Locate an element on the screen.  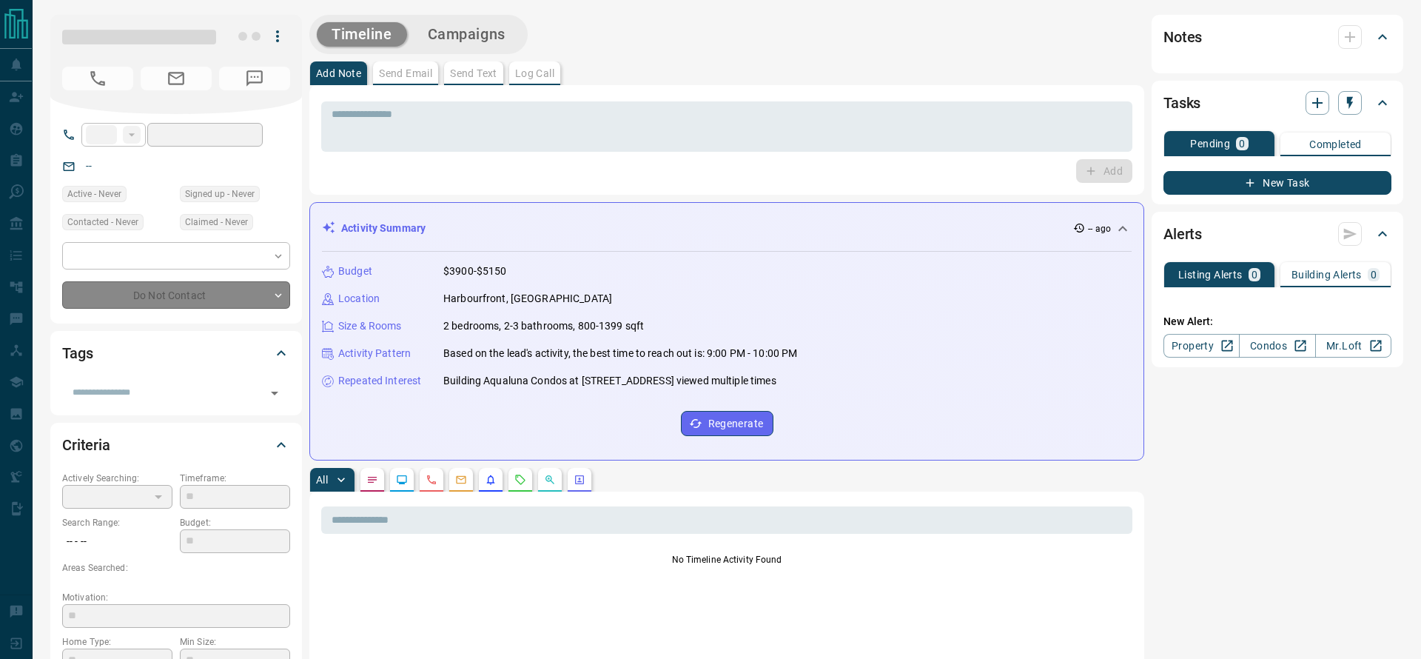
p: All is located at coordinates (322, 480).